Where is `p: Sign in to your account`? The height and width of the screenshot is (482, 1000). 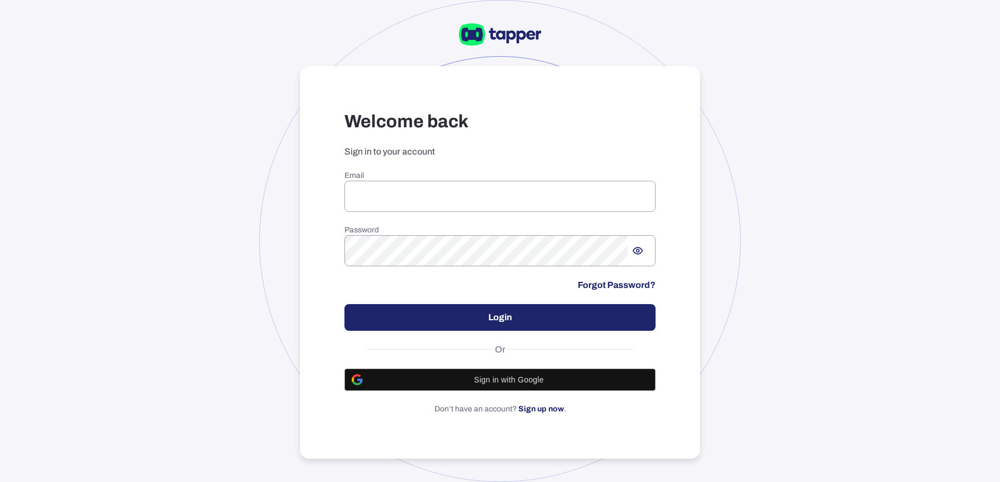 p: Sign in to your account is located at coordinates (500, 152).